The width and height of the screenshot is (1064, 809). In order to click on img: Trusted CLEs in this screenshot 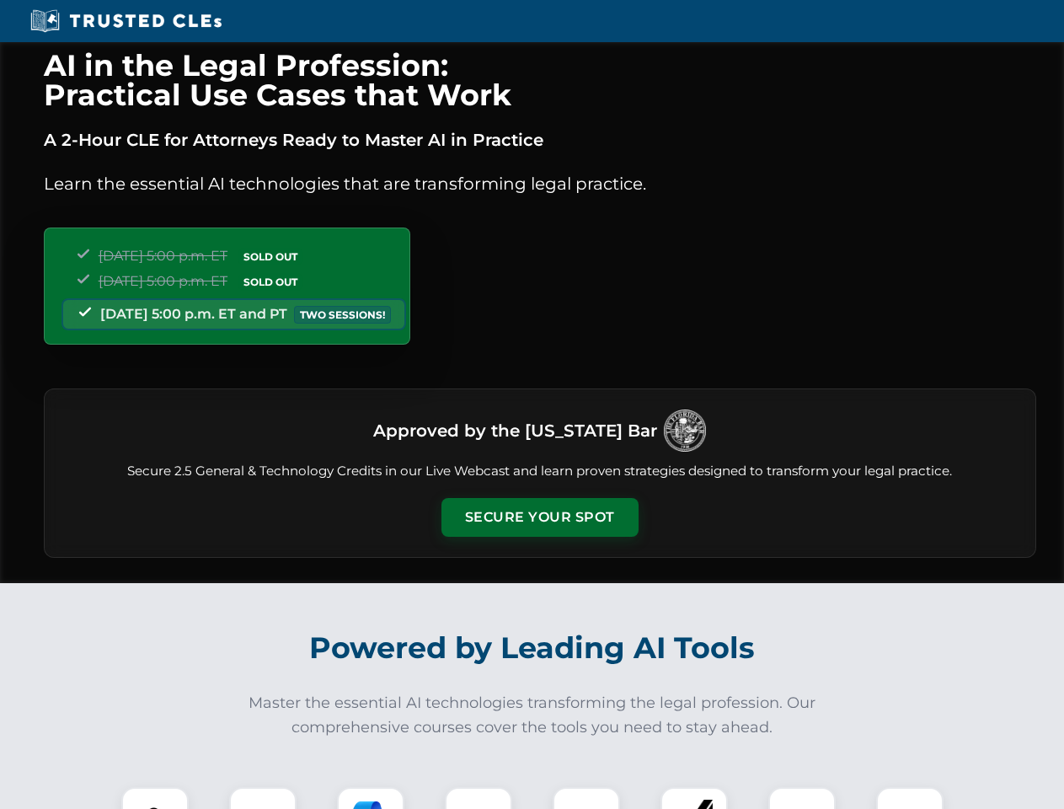, I will do `click(126, 21)`.